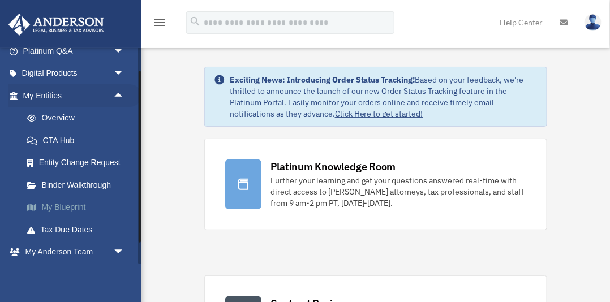 This screenshot has width=610, height=302. What do you see at coordinates (75, 274) in the screenshot?
I see `a: My Documentsarrow_drop_down` at bounding box center [75, 274].